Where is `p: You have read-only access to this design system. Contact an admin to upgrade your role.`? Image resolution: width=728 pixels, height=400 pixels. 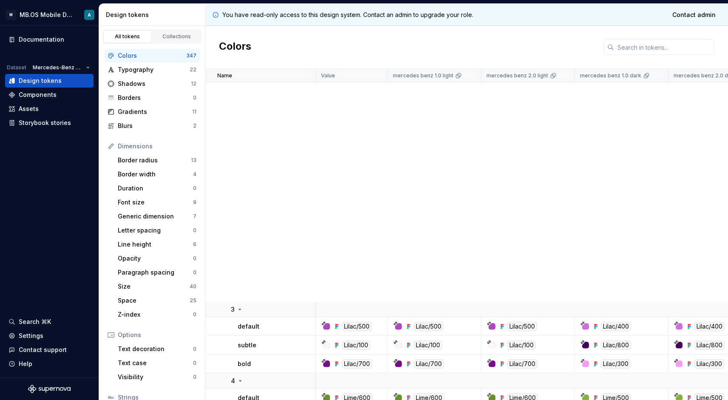 p: You have read-only access to this design system. Contact an admin to upgrade your role. is located at coordinates (348, 15).